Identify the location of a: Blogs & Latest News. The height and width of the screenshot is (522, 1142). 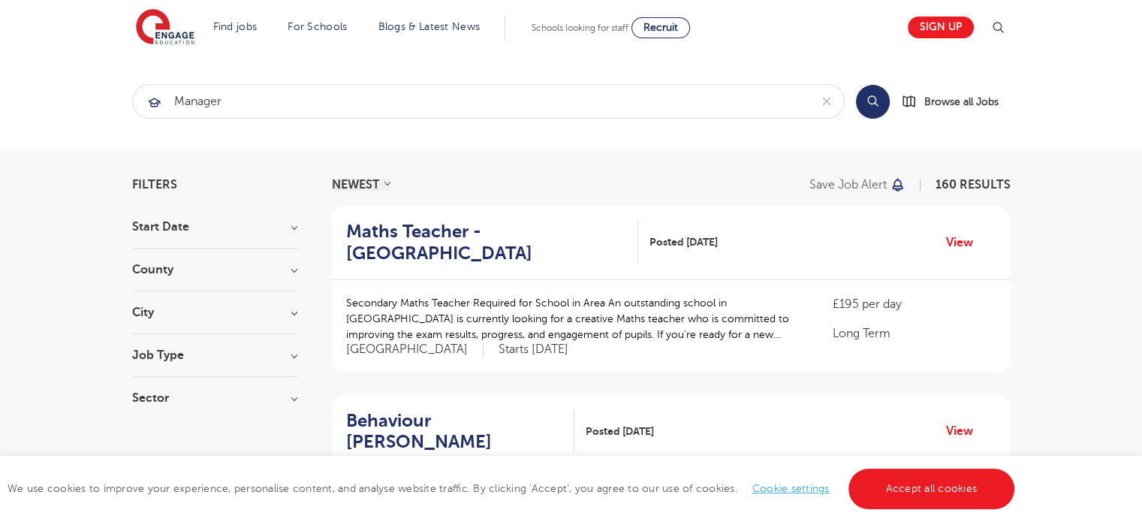
(430, 26).